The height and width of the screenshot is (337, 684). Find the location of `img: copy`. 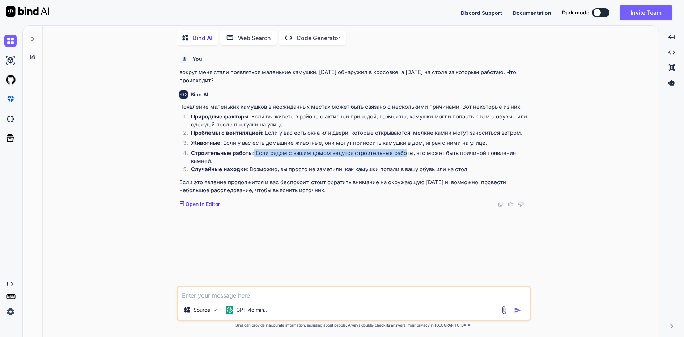

img: copy is located at coordinates (500, 204).